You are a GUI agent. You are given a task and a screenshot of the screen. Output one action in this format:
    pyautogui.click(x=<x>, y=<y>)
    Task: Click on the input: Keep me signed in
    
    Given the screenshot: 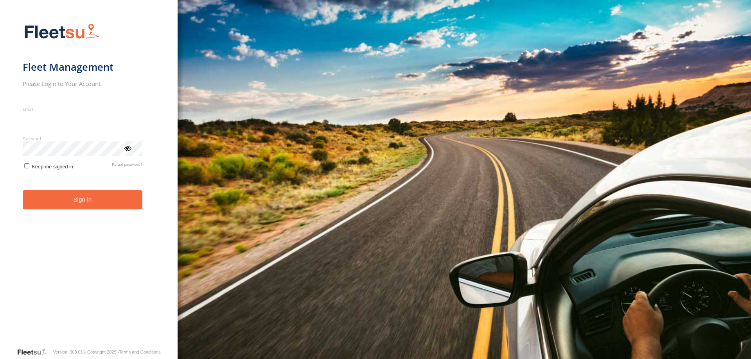 What is the action you would take?
    pyautogui.click(x=27, y=166)
    